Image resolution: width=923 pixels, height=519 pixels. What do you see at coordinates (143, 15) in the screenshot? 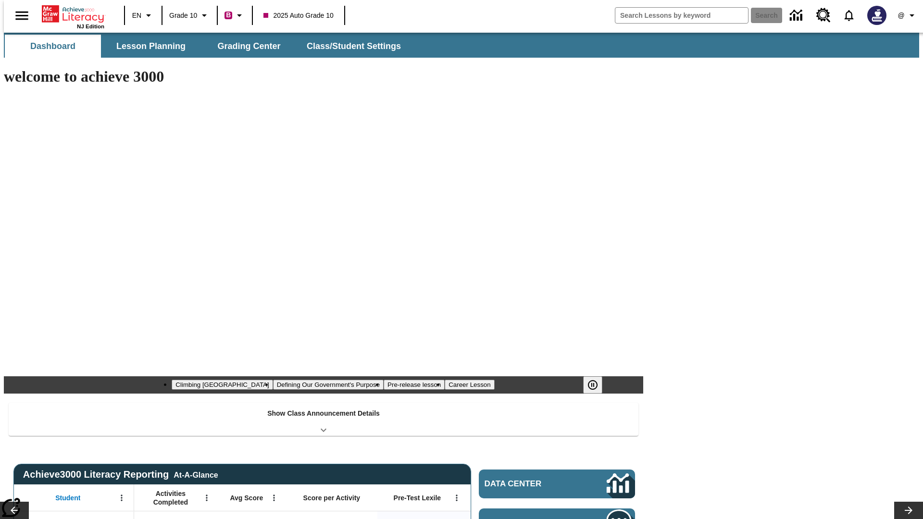
I see `button: Language: EN, Select a language` at bounding box center [143, 15].